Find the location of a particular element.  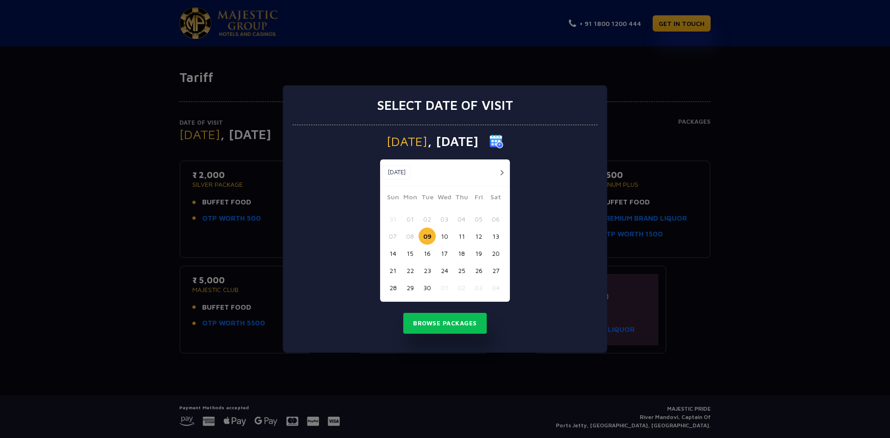

button: 06 is located at coordinates (496, 219).